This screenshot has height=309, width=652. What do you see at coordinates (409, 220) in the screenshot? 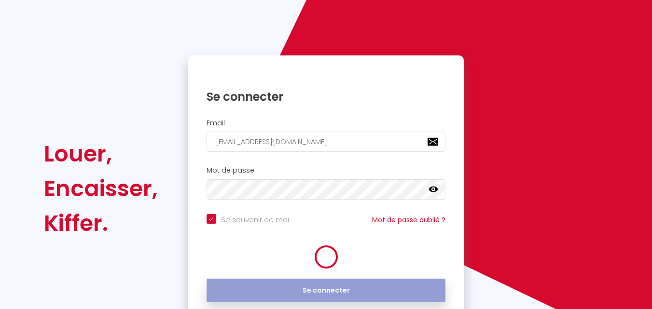
I see `a: Mot de passe oublié ?` at bounding box center [409, 220].